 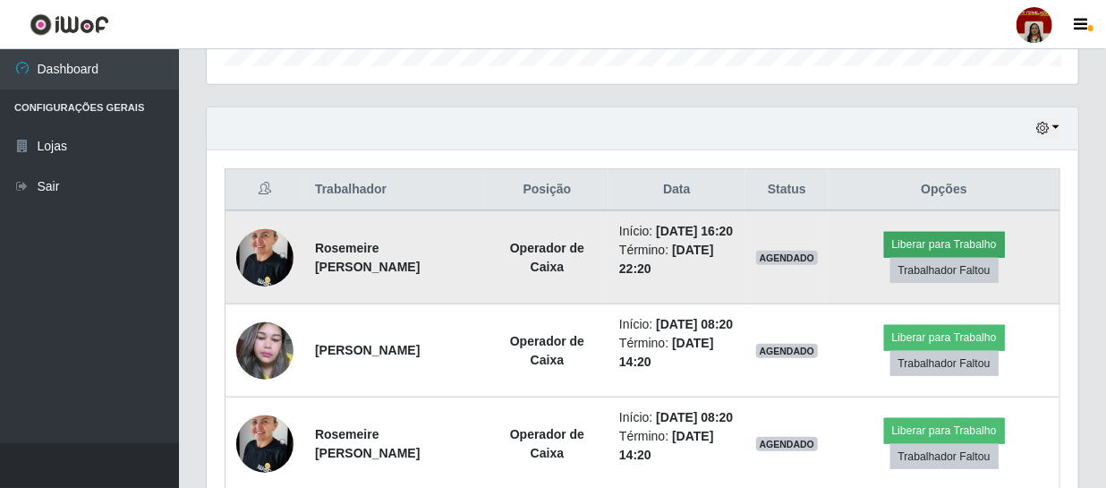 I want to click on th: Data, so click(x=676, y=190).